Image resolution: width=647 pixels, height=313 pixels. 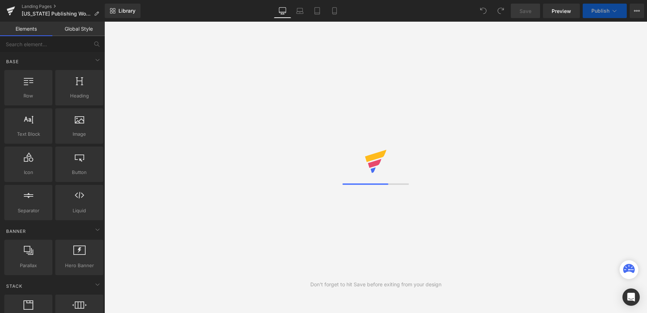 I want to click on span: Icon, so click(x=28, y=172).